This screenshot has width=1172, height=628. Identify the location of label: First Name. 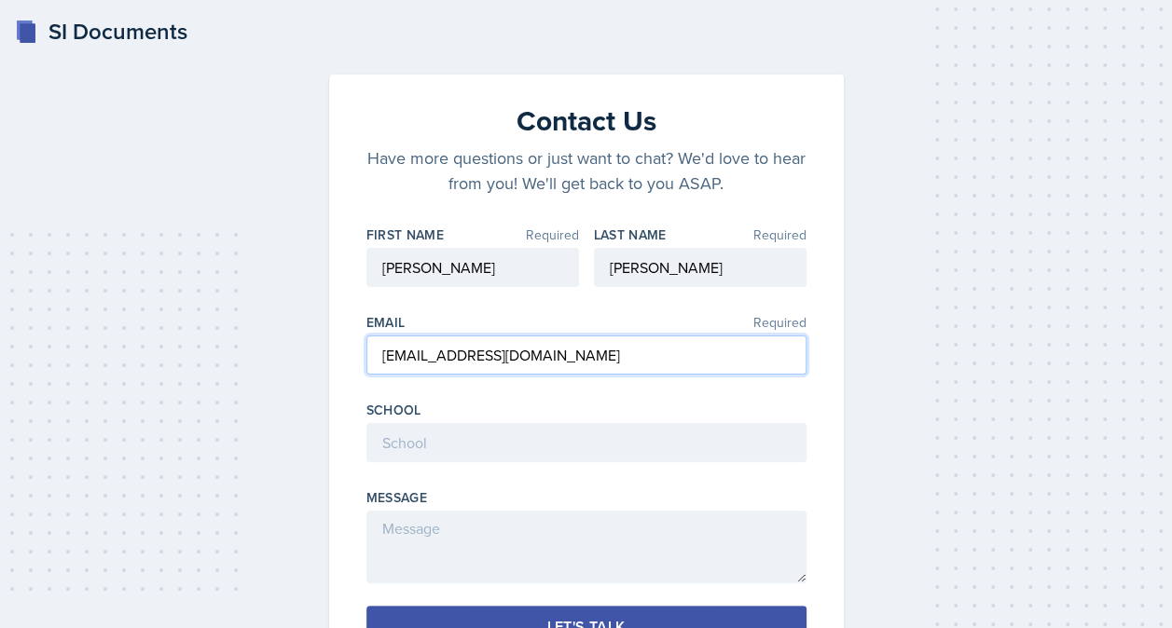
(405, 235).